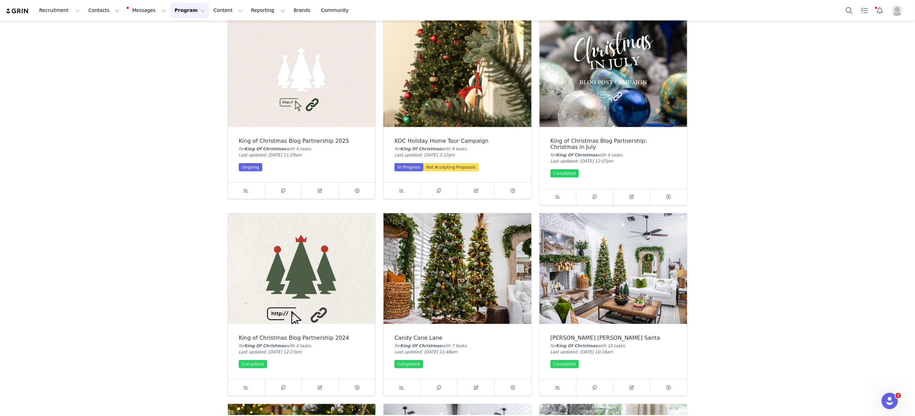 Image resolution: width=915 pixels, height=416 pixels. I want to click on button: Messages, so click(147, 10).